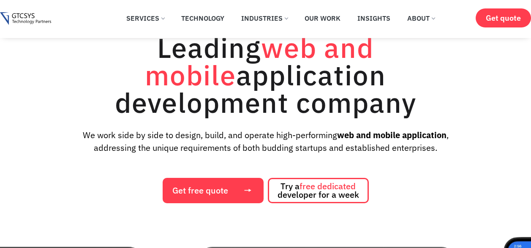  What do you see at coordinates (318, 191) in the screenshot?
I see `a: Try afree dedicated developer for a week` at bounding box center [318, 191].